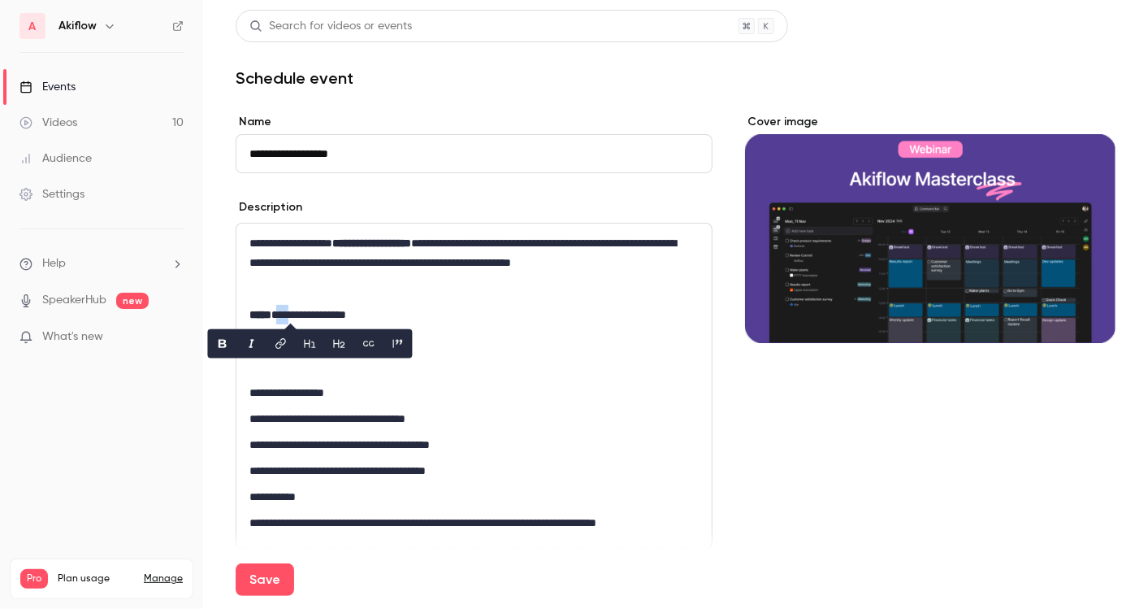  Describe the element at coordinates (474, 122) in the screenshot. I see `label: Name` at that location.